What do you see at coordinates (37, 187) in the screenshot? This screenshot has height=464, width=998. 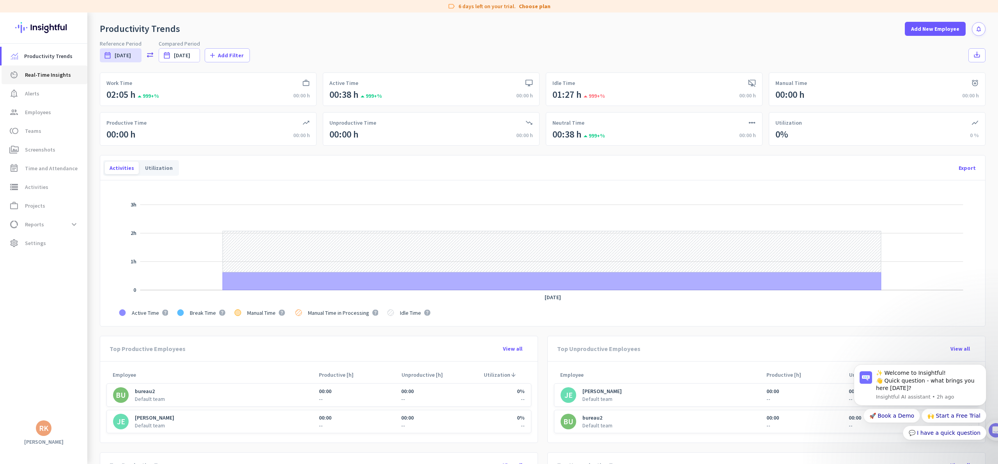 I see `span: Activities` at bounding box center [37, 187].